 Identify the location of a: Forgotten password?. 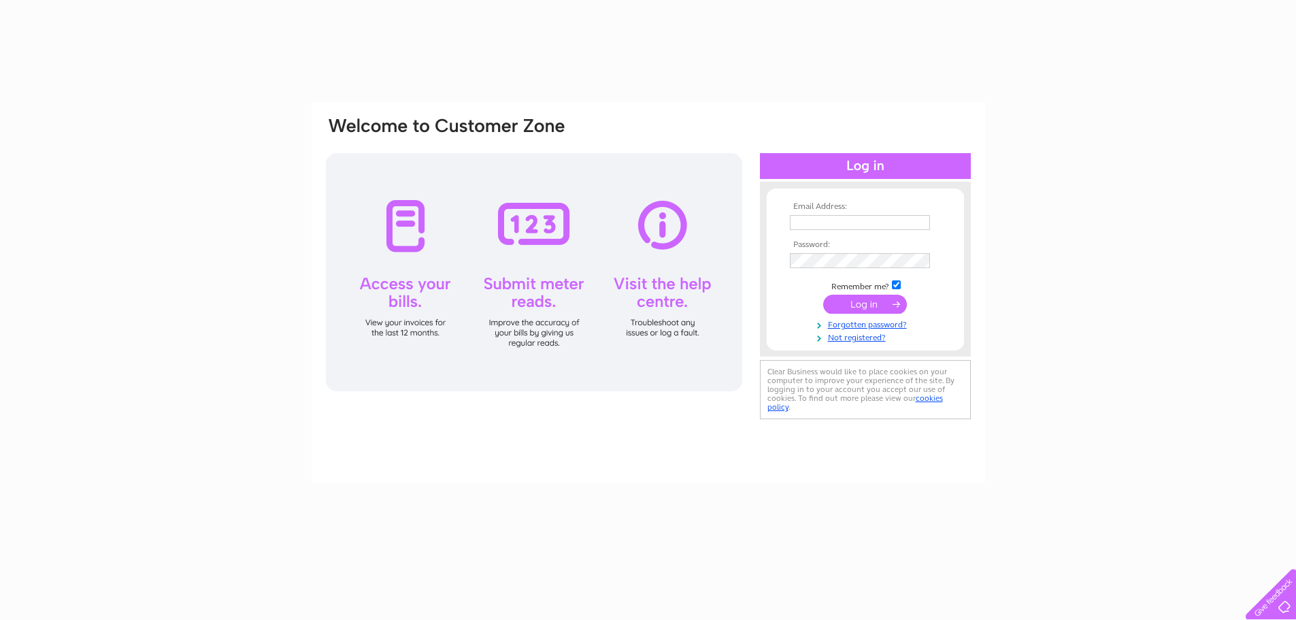
(867, 323).